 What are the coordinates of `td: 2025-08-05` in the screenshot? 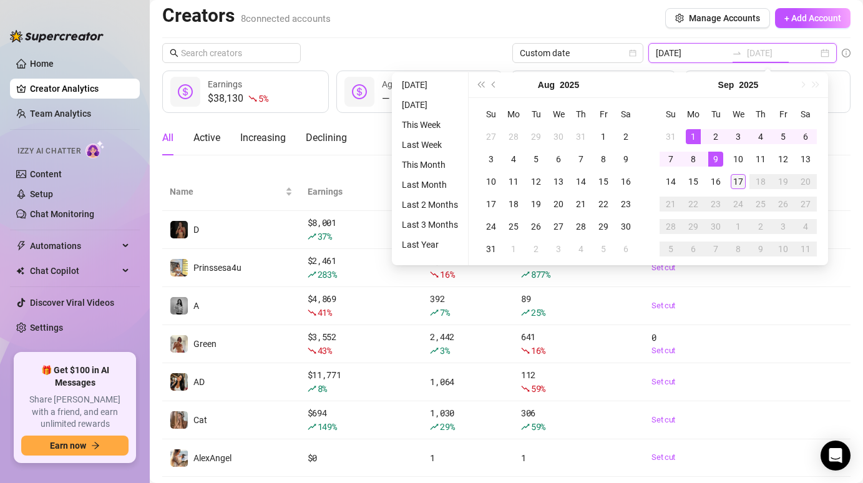 It's located at (536, 159).